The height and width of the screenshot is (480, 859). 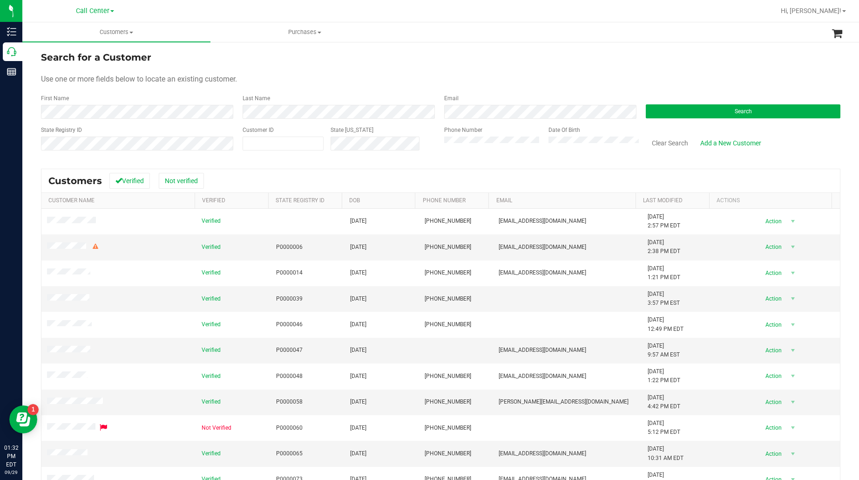 I want to click on span: P0000048, so click(x=289, y=376).